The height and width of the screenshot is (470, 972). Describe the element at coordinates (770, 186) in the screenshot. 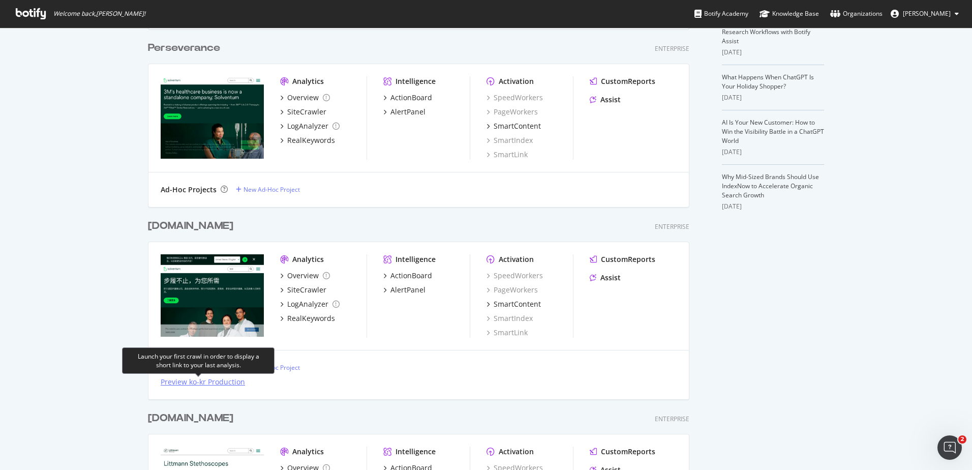

I see `a: Why Mid-Sized Brands Should Use IndexNow to Accelerate Organic Search Growth` at that location.